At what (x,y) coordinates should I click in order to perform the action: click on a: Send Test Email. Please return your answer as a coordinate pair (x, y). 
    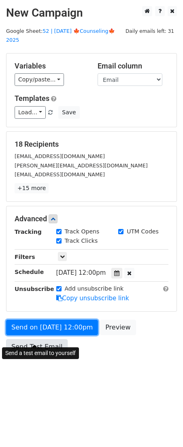
    Looking at the image, I should click on (37, 347).